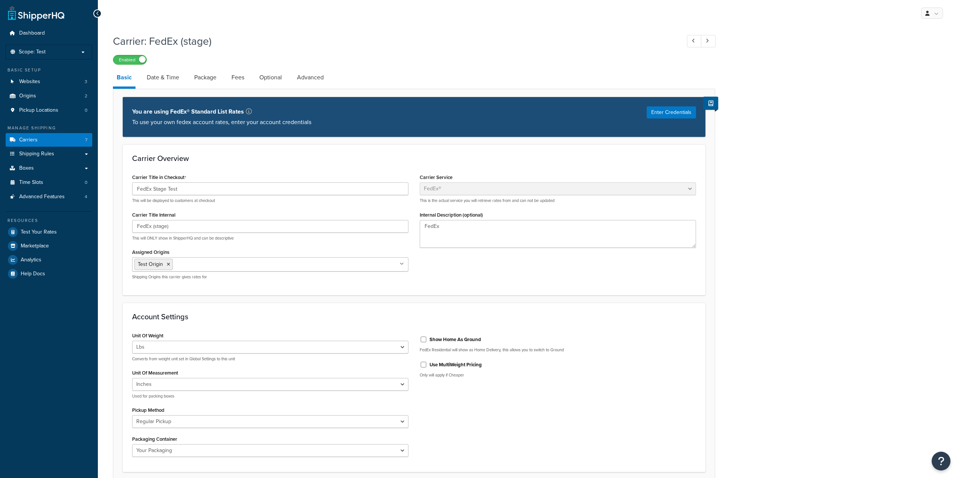 The height and width of the screenshot is (478, 958). I want to click on span: Help Docs, so click(33, 274).